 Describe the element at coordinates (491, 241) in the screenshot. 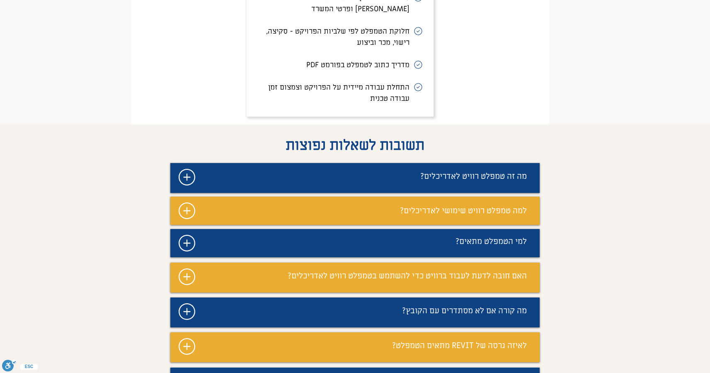

I see `span: למי הטמפלט מתאים?` at that location.